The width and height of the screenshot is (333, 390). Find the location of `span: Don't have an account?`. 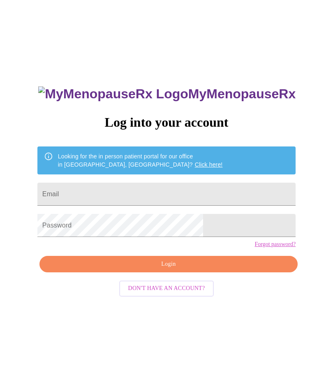

span: Don't have an account? is located at coordinates (167, 289).